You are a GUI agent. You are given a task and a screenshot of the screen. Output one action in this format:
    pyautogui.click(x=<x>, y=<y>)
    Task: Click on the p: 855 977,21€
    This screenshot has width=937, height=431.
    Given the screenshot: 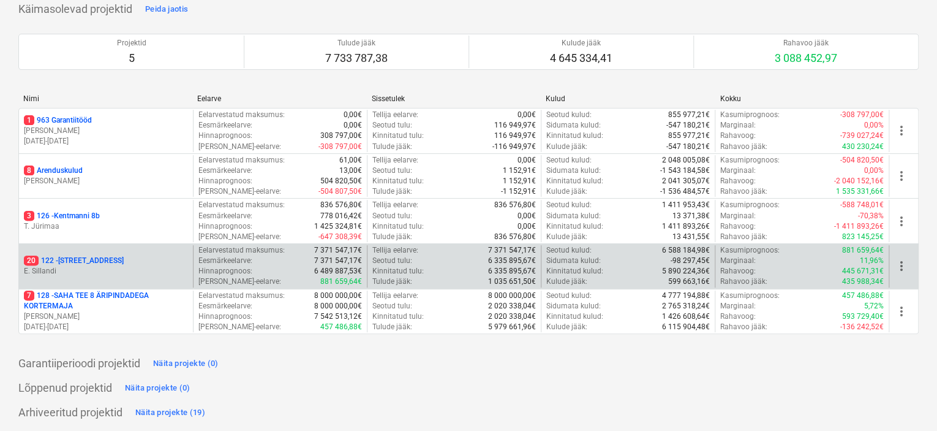 What is the action you would take?
    pyautogui.click(x=689, y=115)
    